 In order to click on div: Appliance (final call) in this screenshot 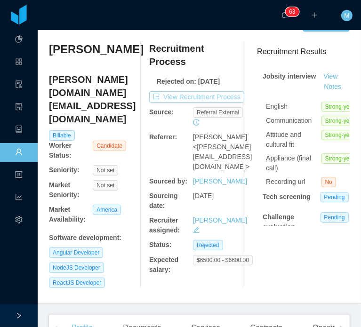, I will do `click(293, 163)`.